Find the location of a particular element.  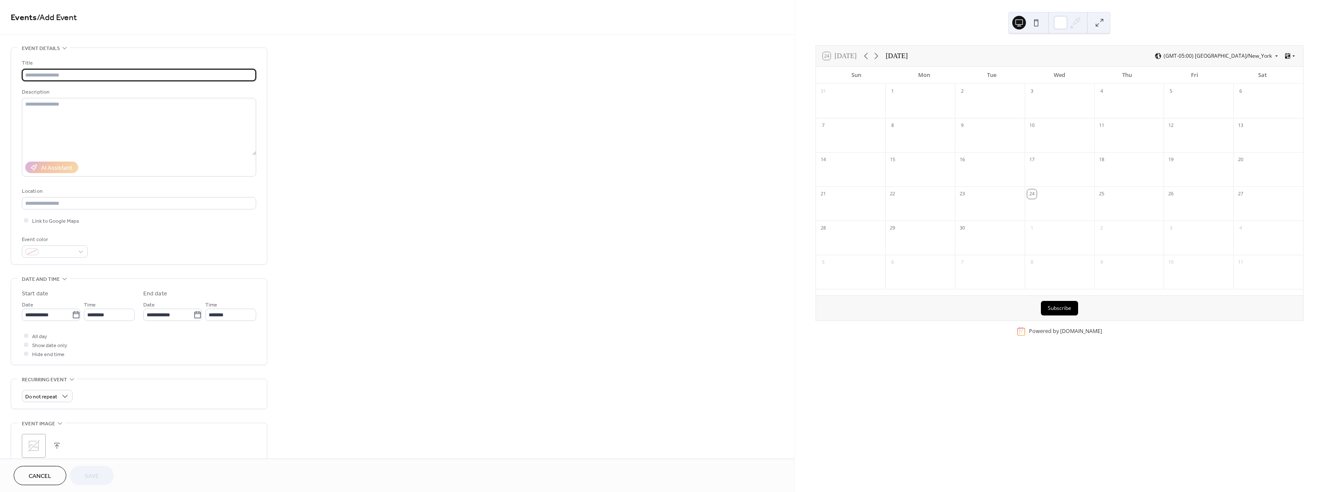

a: Events is located at coordinates (24, 18).